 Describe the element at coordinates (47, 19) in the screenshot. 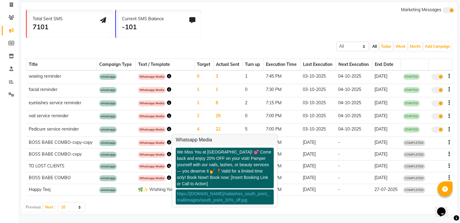

I see `div: Total Sent SMS` at that location.